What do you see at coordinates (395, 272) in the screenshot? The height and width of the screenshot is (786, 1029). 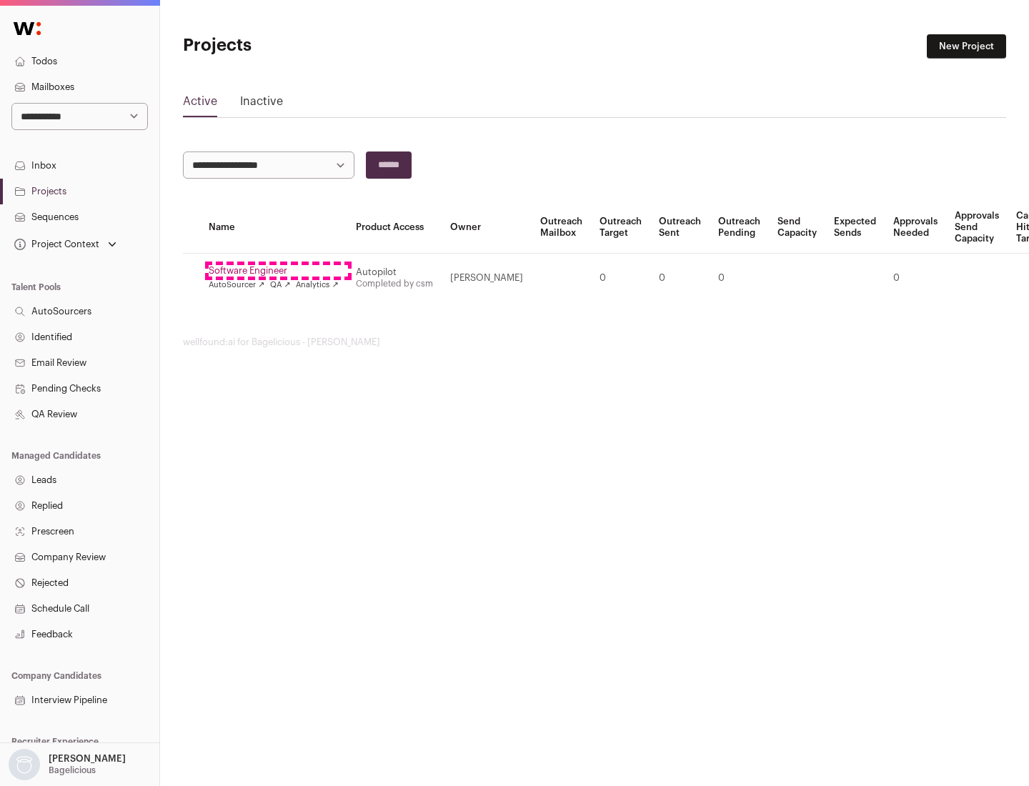 I see `div: Autopilot` at bounding box center [395, 272].